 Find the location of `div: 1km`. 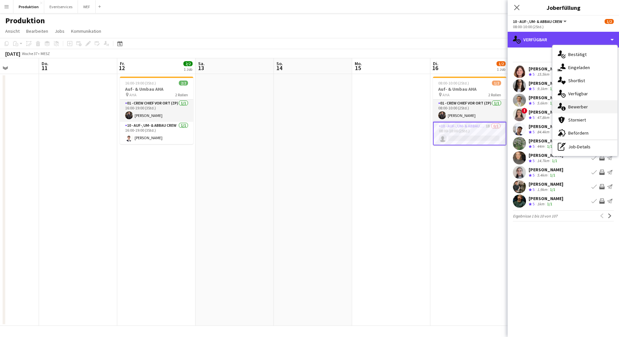

div: 1km is located at coordinates (541, 204).